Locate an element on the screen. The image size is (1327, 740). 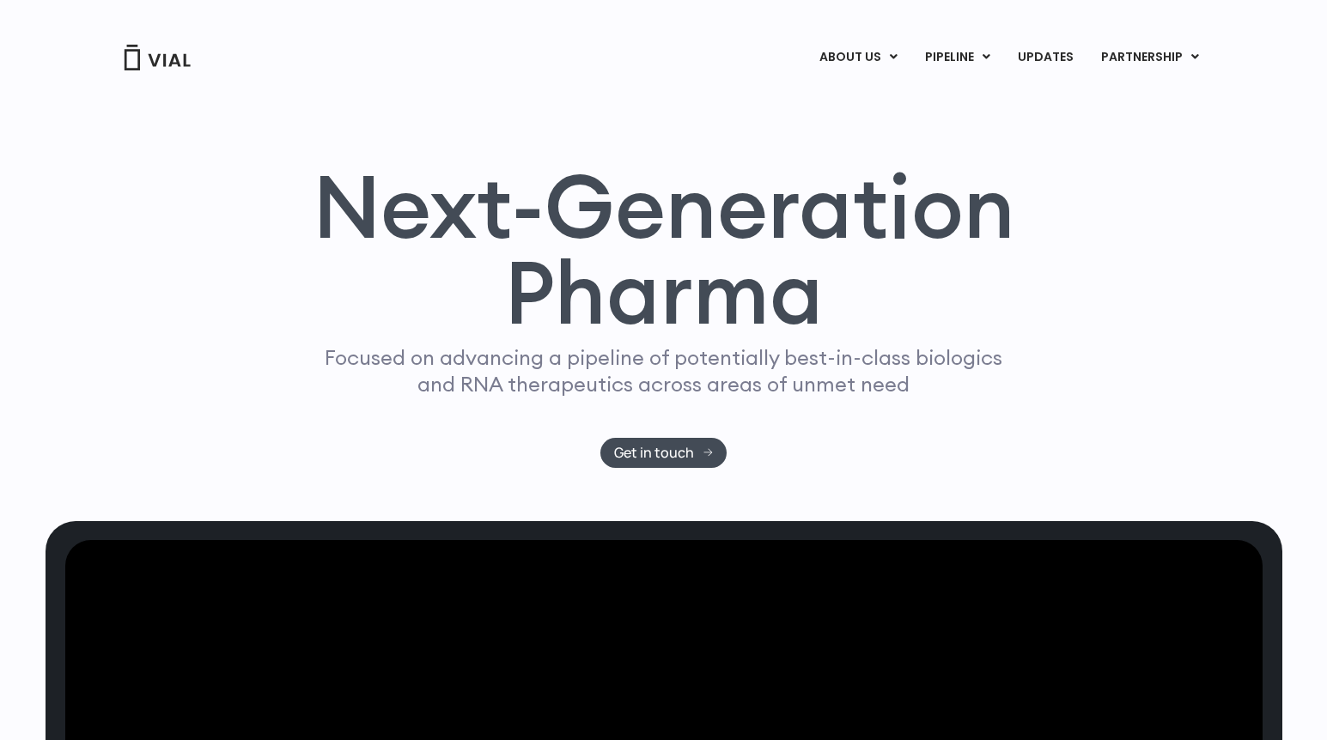
h1: Next-Generation Pharma is located at coordinates (664, 250).